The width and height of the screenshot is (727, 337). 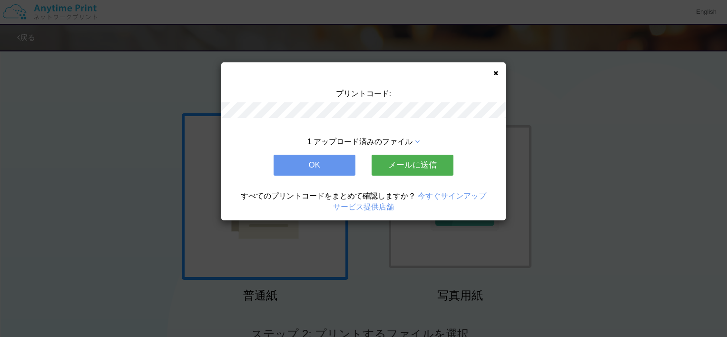 What do you see at coordinates (413, 165) in the screenshot?
I see `button: メールに送信` at bounding box center [413, 165].